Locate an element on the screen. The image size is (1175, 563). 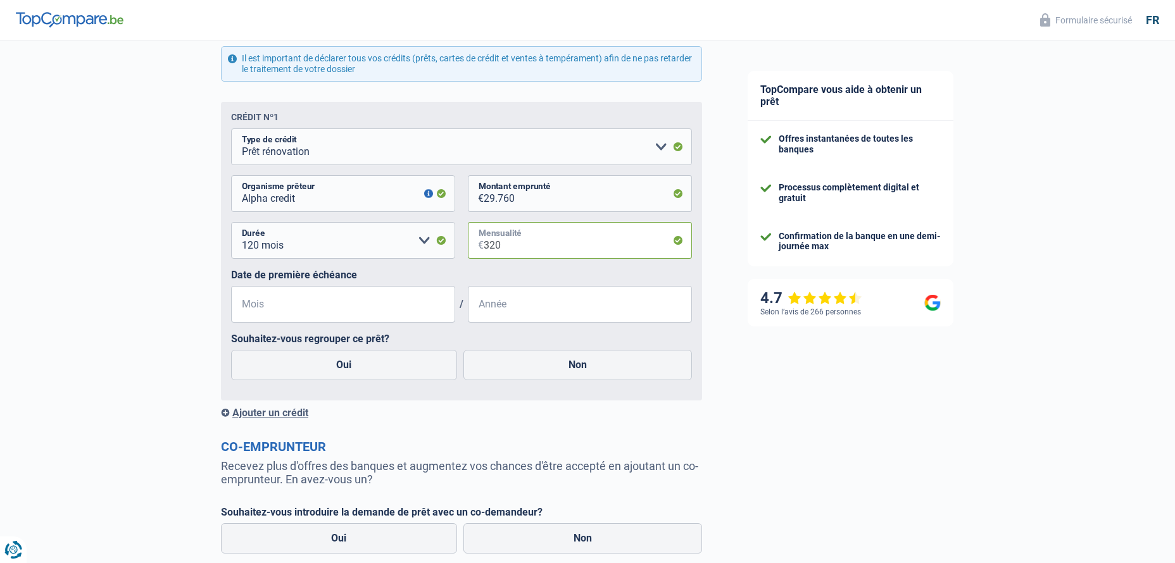
div: Processus complètement digital et gratuit is located at coordinates (859, 193).